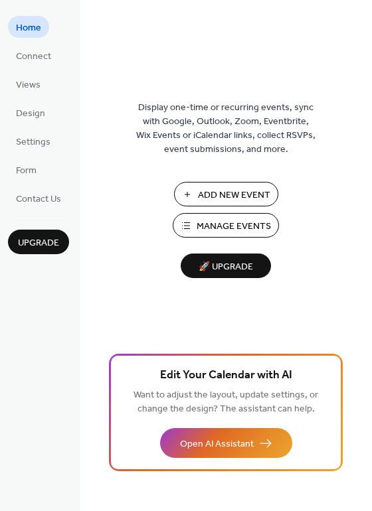 The height and width of the screenshot is (511, 372). Describe the element at coordinates (226, 267) in the screenshot. I see `span: 🚀 Upgrade` at that location.